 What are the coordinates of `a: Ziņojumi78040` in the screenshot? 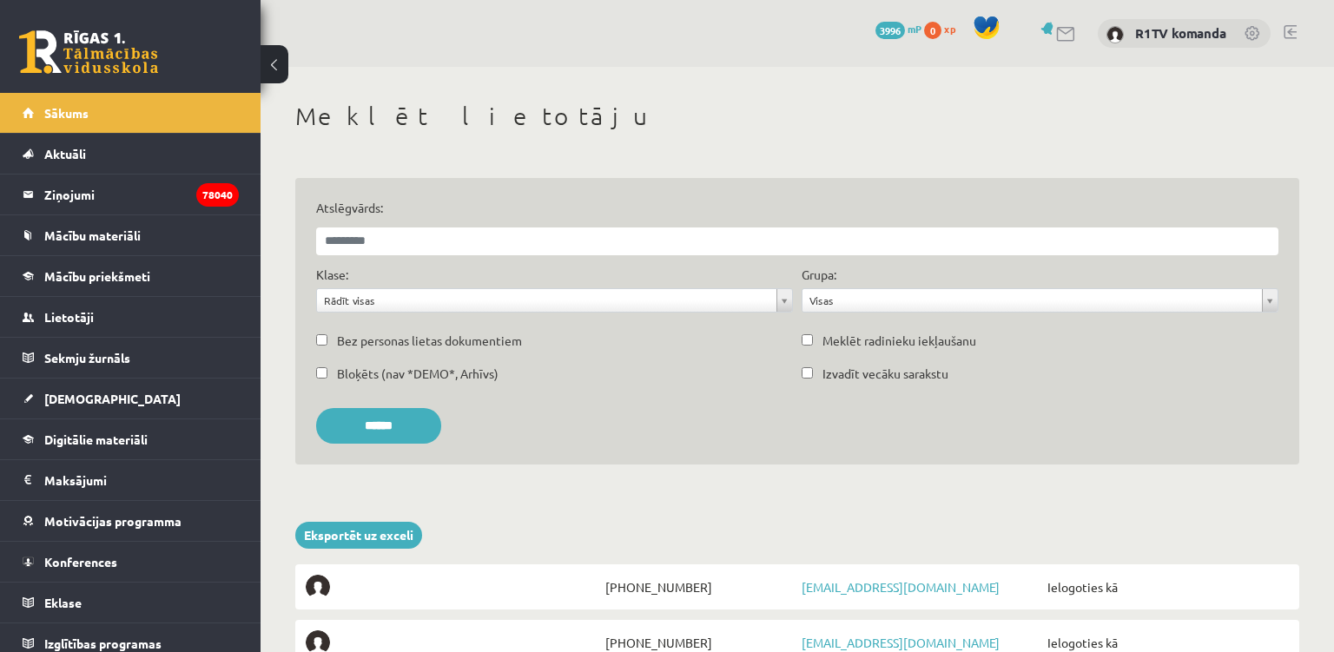 It's located at (130, 194).